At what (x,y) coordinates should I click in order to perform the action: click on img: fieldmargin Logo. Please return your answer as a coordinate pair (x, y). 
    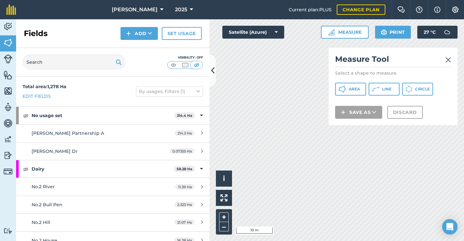
    Looking at the image, I should click on (11, 10).